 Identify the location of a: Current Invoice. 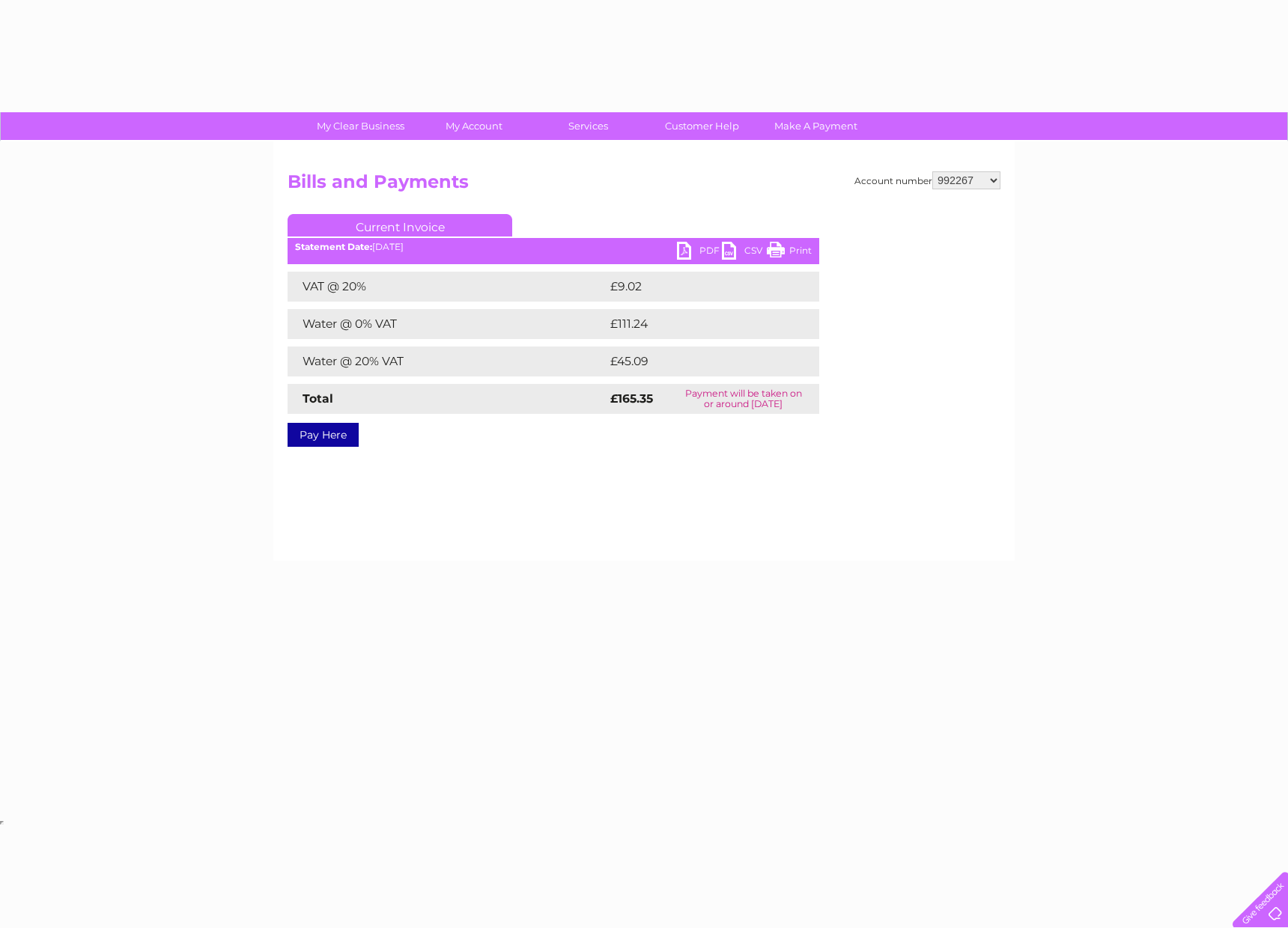
(400, 225).